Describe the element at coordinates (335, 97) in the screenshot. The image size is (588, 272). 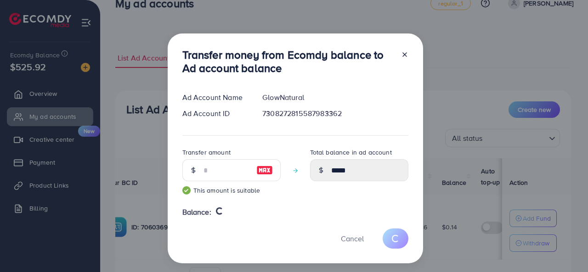
I see `div: GlowNatural` at that location.